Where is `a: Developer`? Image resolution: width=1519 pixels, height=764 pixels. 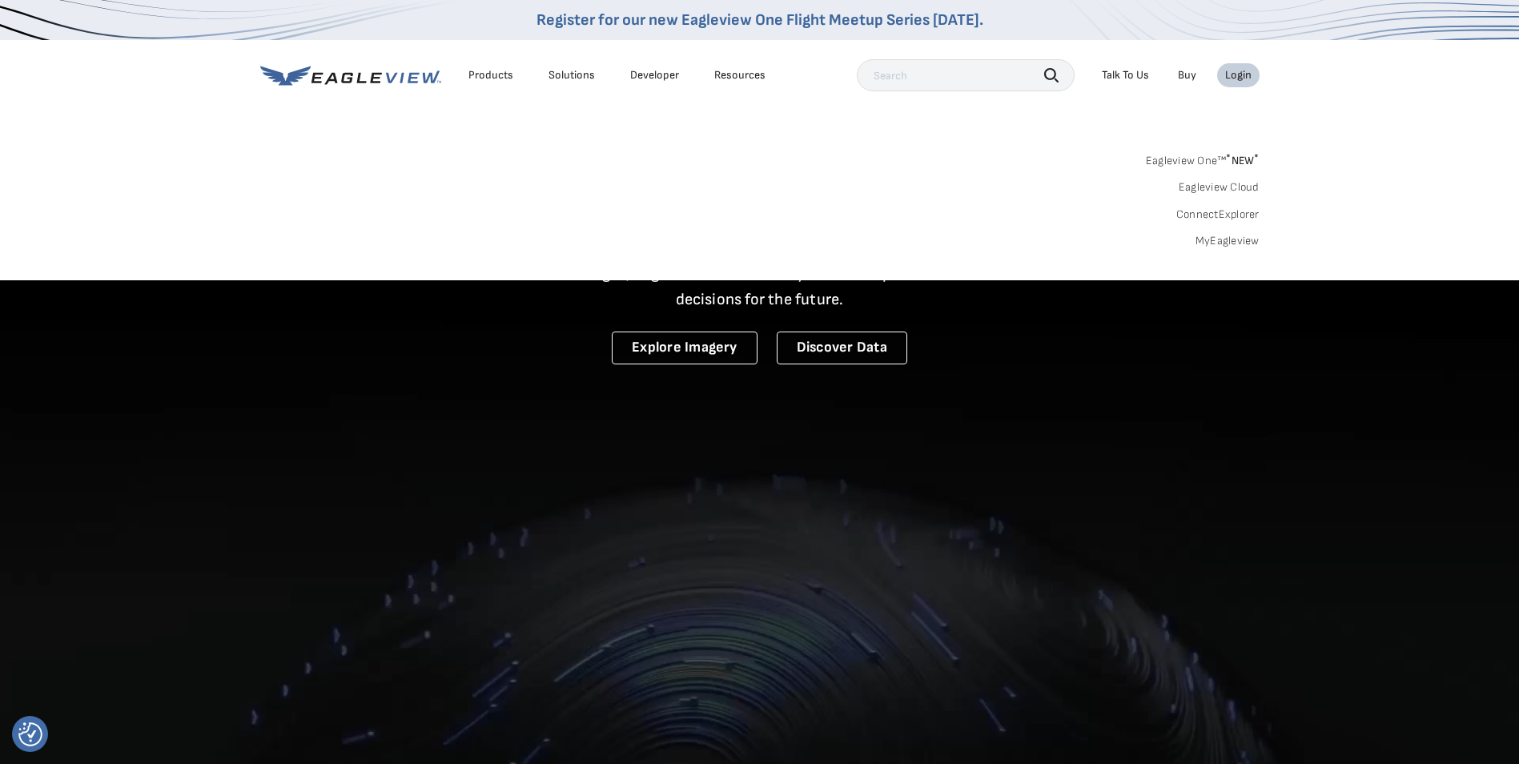
a: Developer is located at coordinates (654, 75).